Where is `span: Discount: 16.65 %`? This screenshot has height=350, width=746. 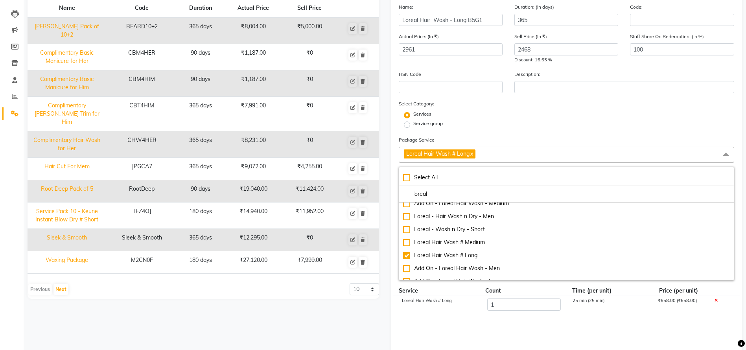
span: Discount: 16.65 % is located at coordinates (533, 60).